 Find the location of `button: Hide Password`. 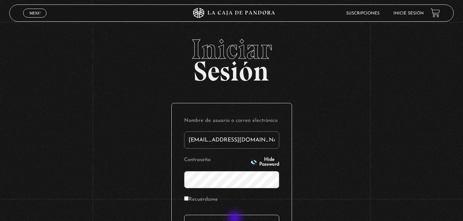

button: Hide Password is located at coordinates (265, 162).